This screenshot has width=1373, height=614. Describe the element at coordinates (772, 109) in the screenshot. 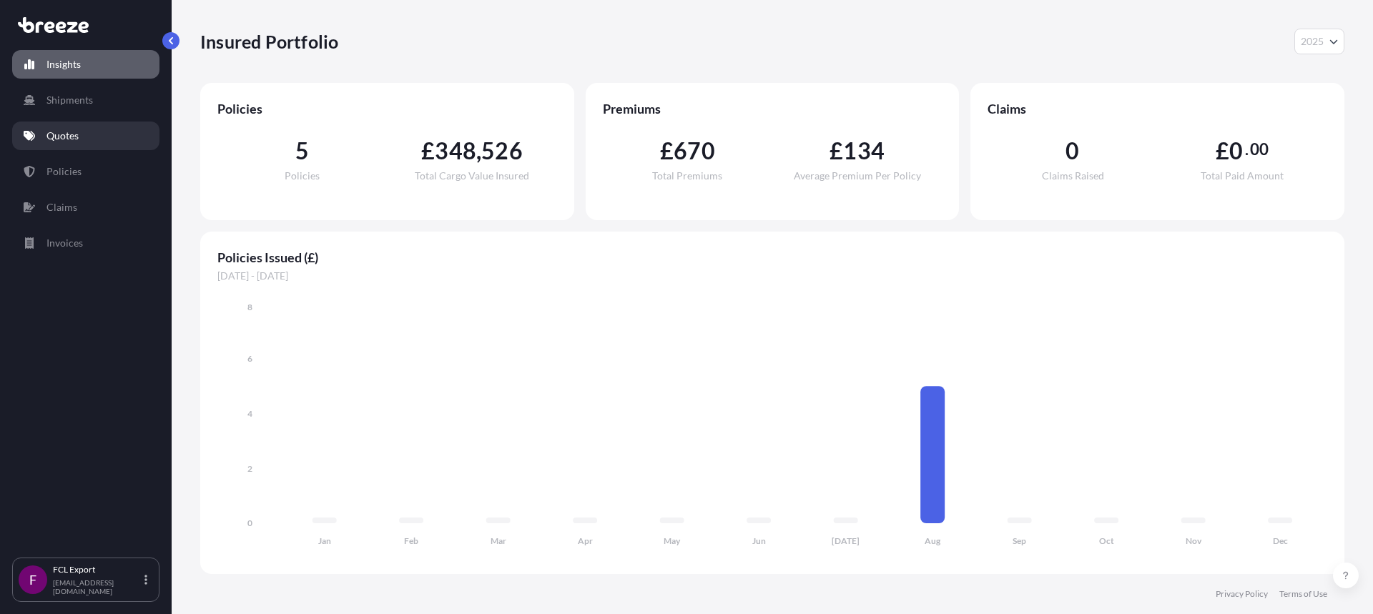

I see `span: Premiums` at that location.